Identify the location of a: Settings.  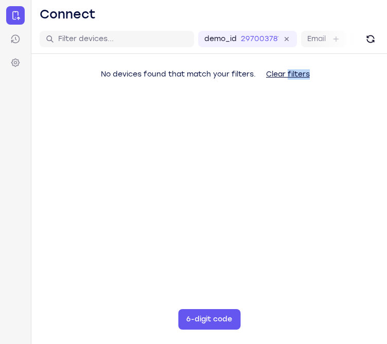
(15, 63).